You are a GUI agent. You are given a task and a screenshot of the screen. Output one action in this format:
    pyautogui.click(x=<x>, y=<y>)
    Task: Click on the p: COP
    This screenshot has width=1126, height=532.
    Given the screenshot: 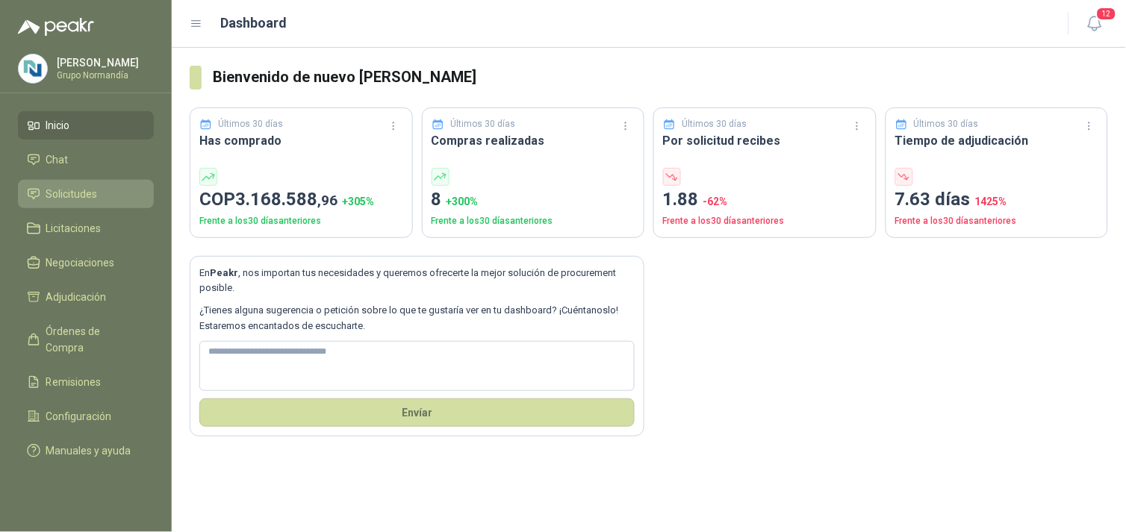 What is the action you would take?
    pyautogui.click(x=301, y=200)
    